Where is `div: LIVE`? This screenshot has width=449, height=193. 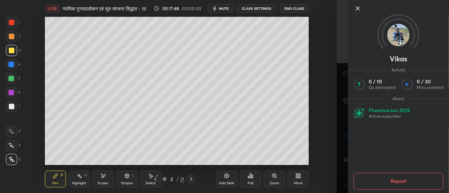
div: LIVE is located at coordinates (52, 8).